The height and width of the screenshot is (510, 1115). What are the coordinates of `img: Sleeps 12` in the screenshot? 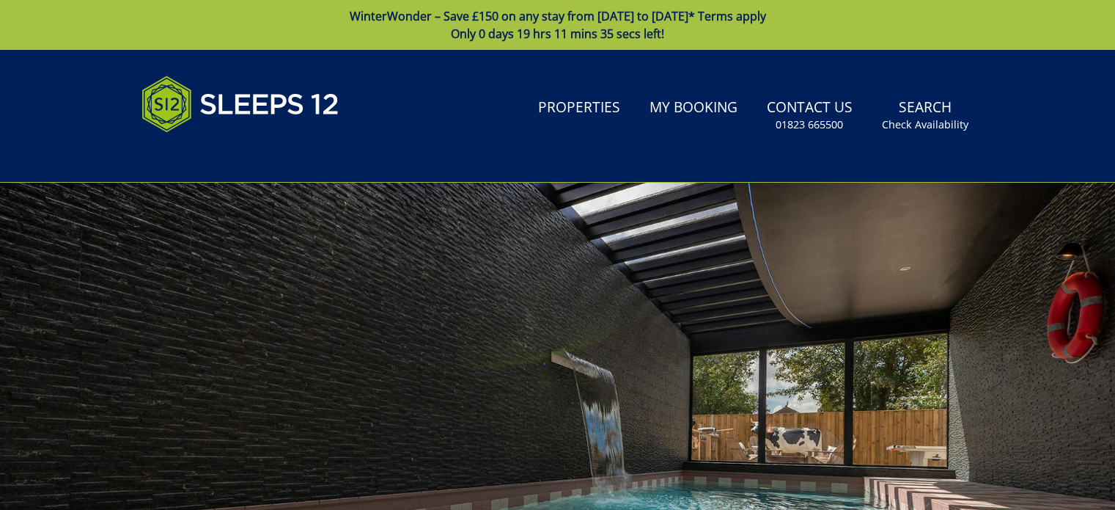 It's located at (241, 104).